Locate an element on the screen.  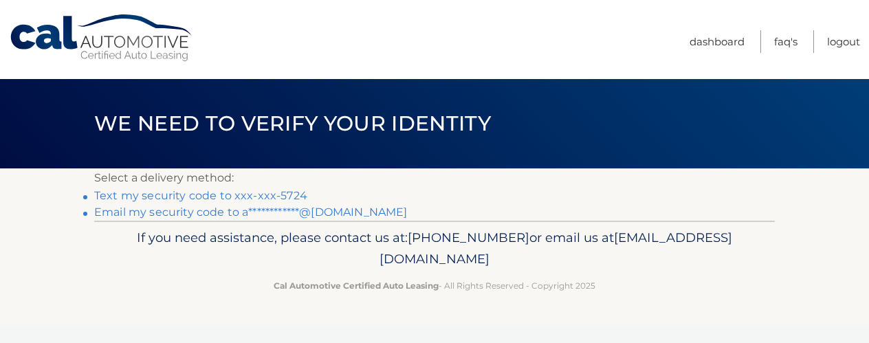
a: Dashboard is located at coordinates (717, 41).